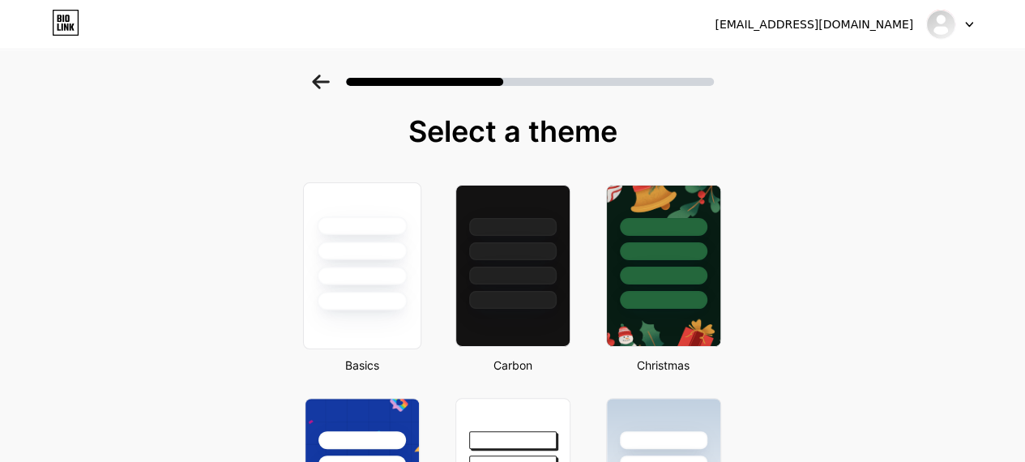 The image size is (1025, 462). I want to click on img: mugabekazi, so click(941, 24).